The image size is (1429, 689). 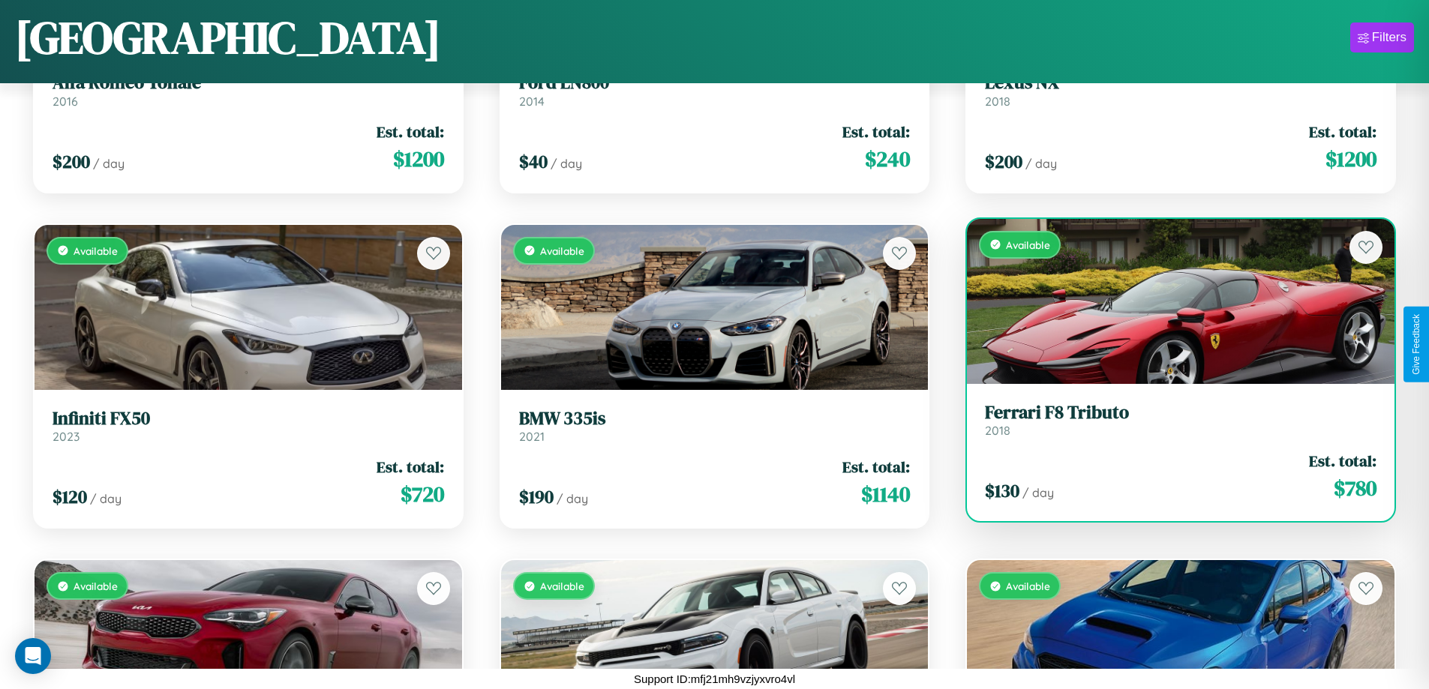 What do you see at coordinates (70, 497) in the screenshot?
I see `span: $ 120` at bounding box center [70, 497].